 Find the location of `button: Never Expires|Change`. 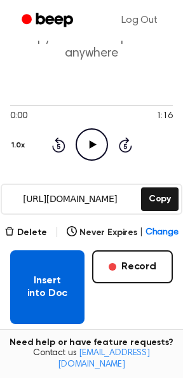

button: Never Expires|Change is located at coordinates (123, 233).